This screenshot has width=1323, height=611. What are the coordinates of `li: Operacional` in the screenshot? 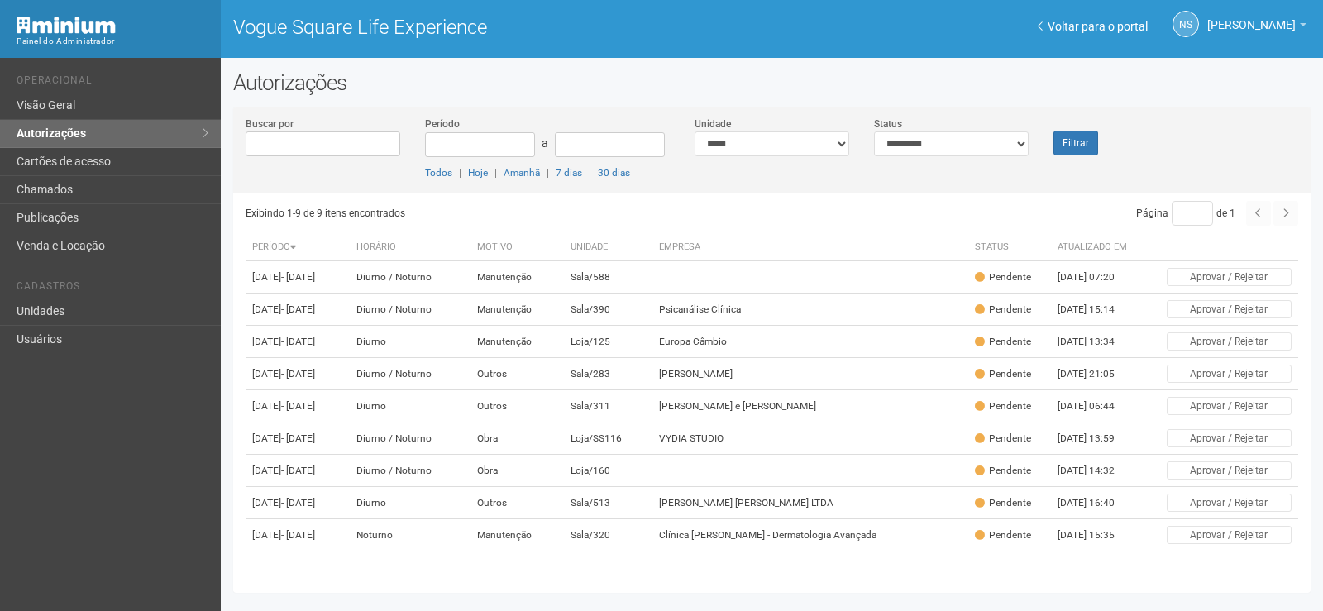 It's located at (112, 83).